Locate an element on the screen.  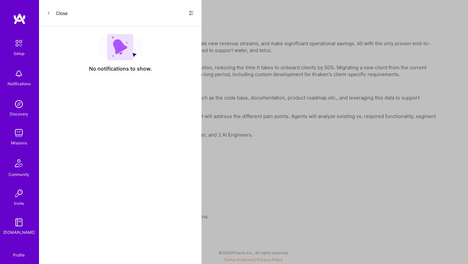
a: Profile is located at coordinates (19, 251).